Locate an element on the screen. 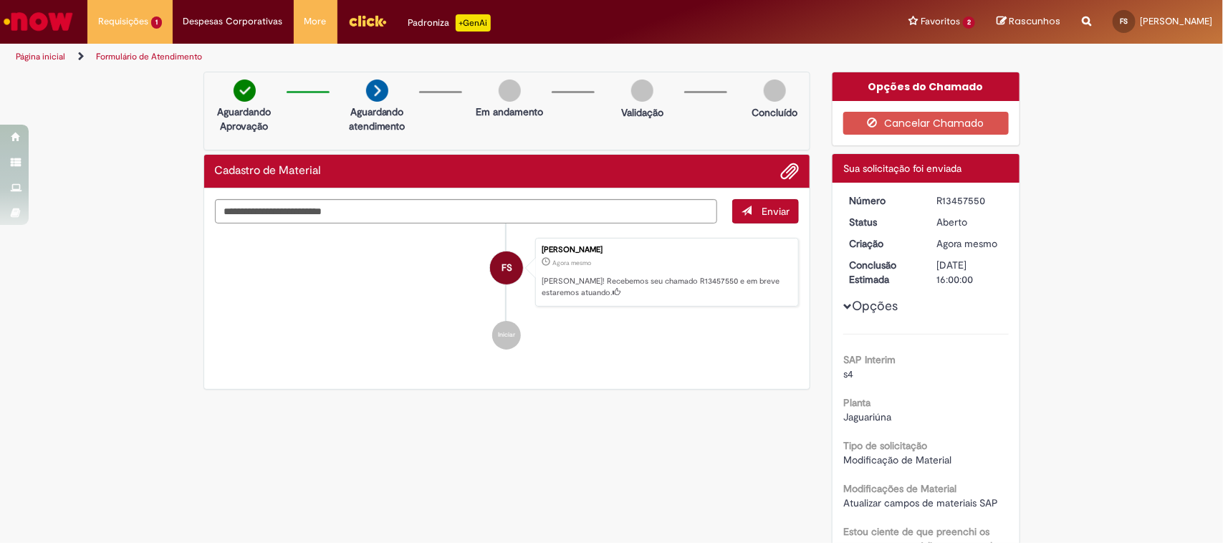 This screenshot has height=543, width=1223. div: Aberto is located at coordinates (970, 222).